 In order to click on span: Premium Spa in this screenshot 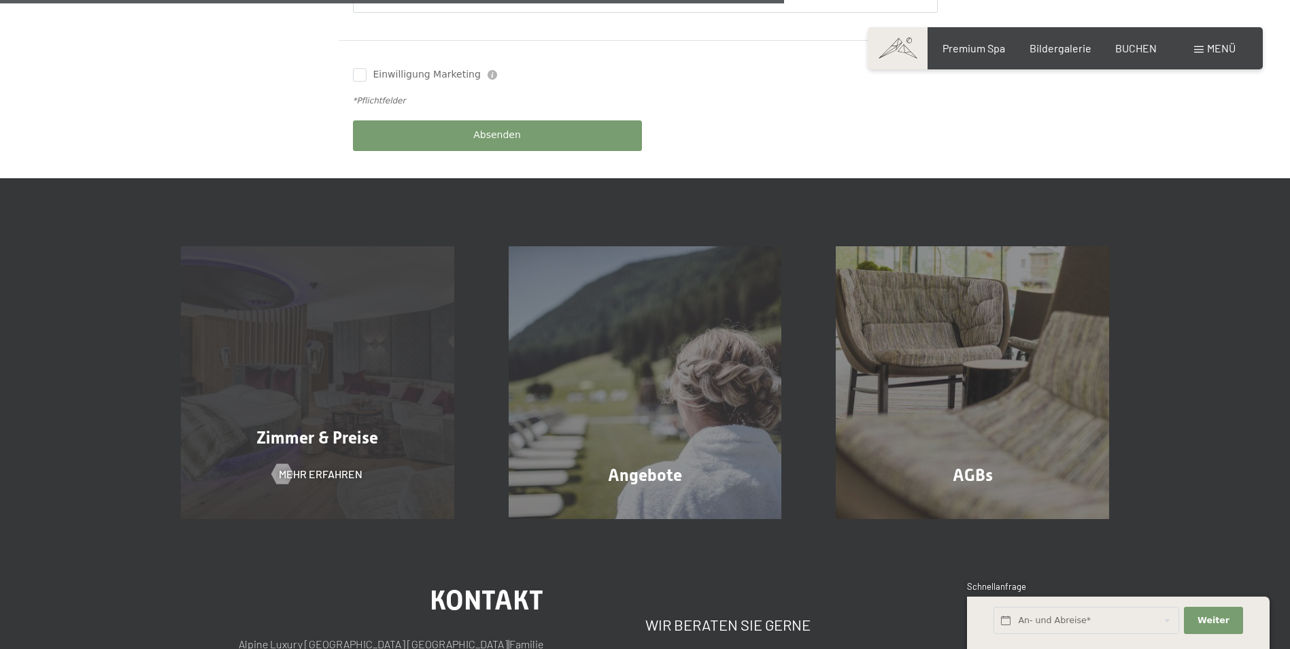, I will do `click(974, 48)`.